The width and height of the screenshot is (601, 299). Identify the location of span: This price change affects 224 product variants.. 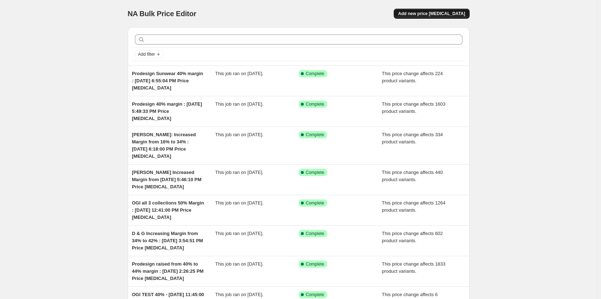
(412, 77).